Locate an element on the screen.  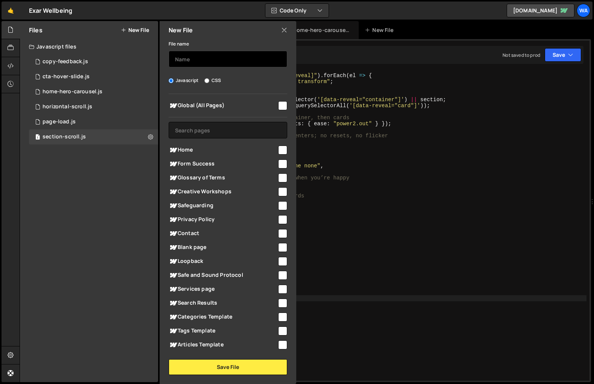
div: New File is located at coordinates (380, 30).